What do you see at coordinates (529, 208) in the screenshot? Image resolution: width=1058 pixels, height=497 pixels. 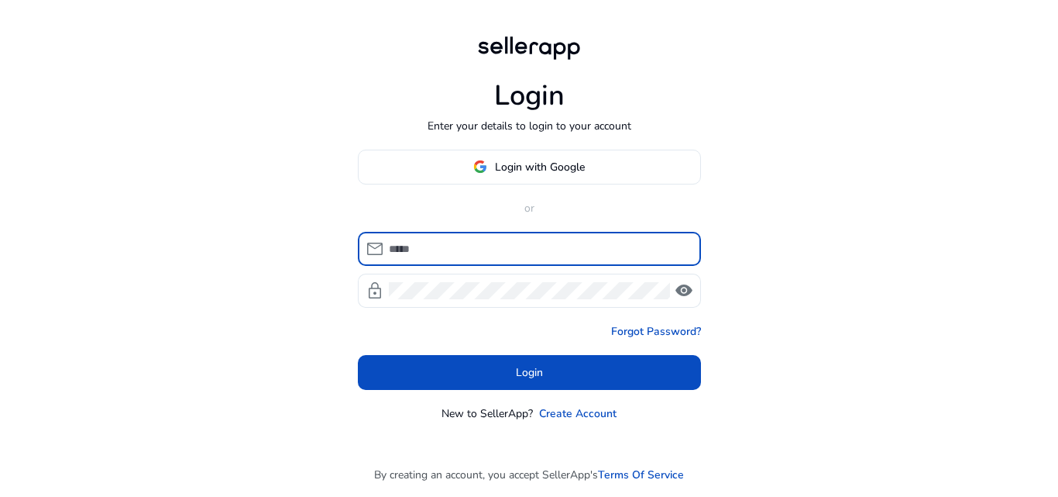 I see `p: or` at bounding box center [529, 208].